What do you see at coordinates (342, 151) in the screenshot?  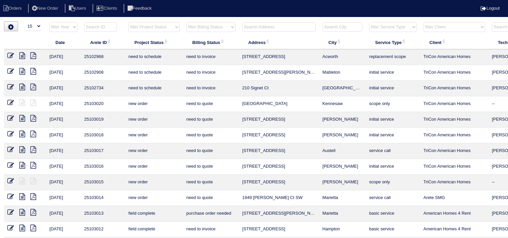 I see `td: Austell` at bounding box center [342, 151].